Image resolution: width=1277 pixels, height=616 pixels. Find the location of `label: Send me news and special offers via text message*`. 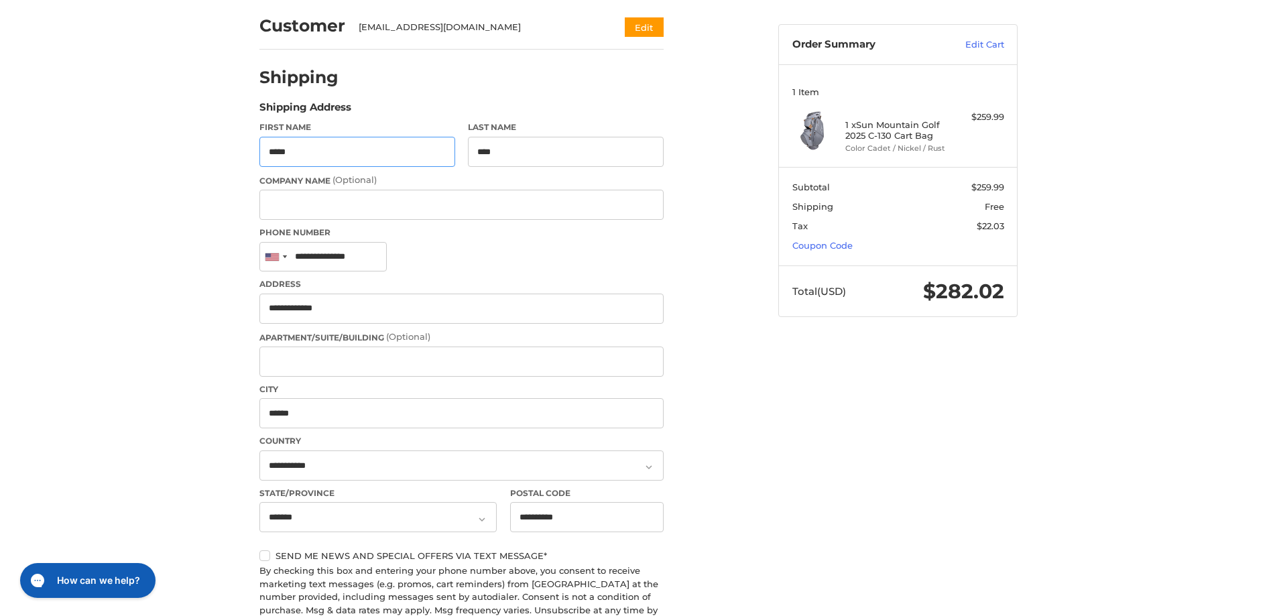

label: Send me news and special offers via text message* is located at coordinates (461, 556).